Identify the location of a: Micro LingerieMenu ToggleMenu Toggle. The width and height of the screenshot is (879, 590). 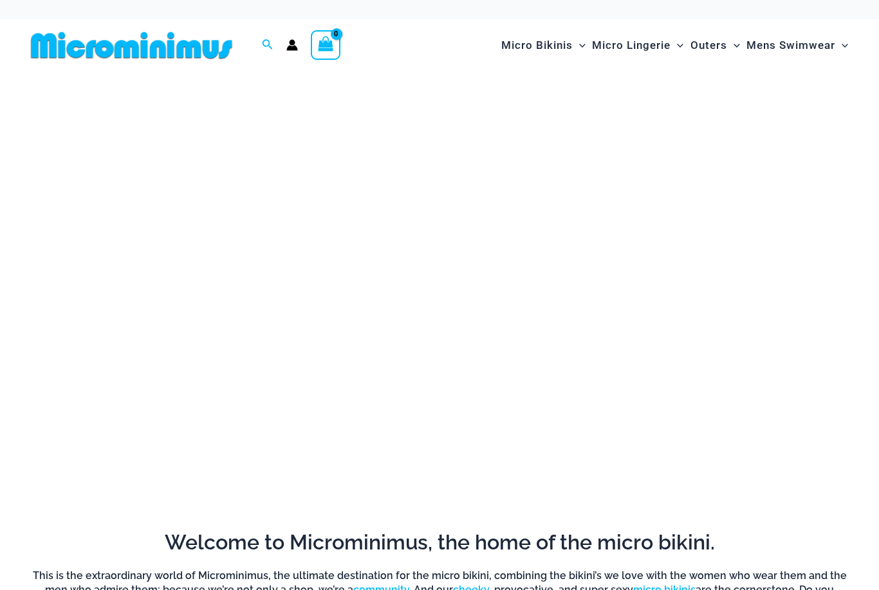
(637, 45).